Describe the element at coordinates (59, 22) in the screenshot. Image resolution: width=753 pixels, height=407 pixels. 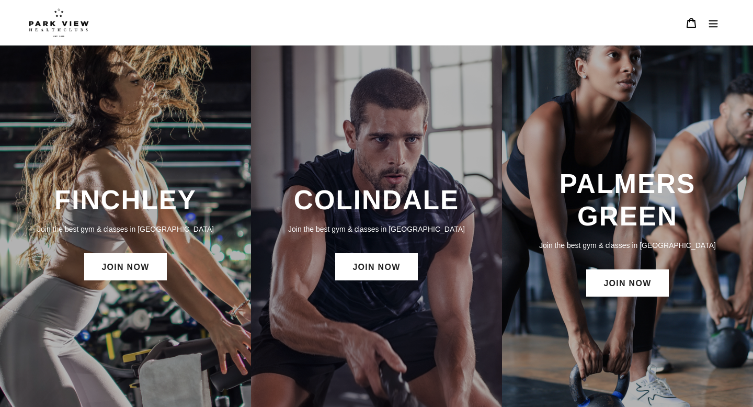
I see `img: Park view health clubs is a gym near you.` at that location.